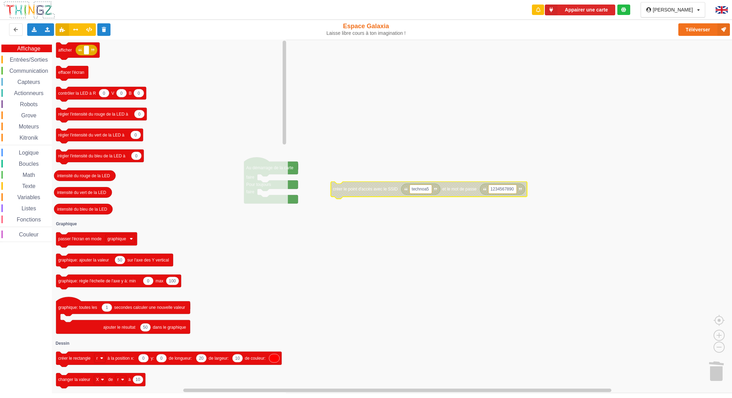 The height and width of the screenshot is (398, 732). I want to click on text: afficher, so click(65, 50).